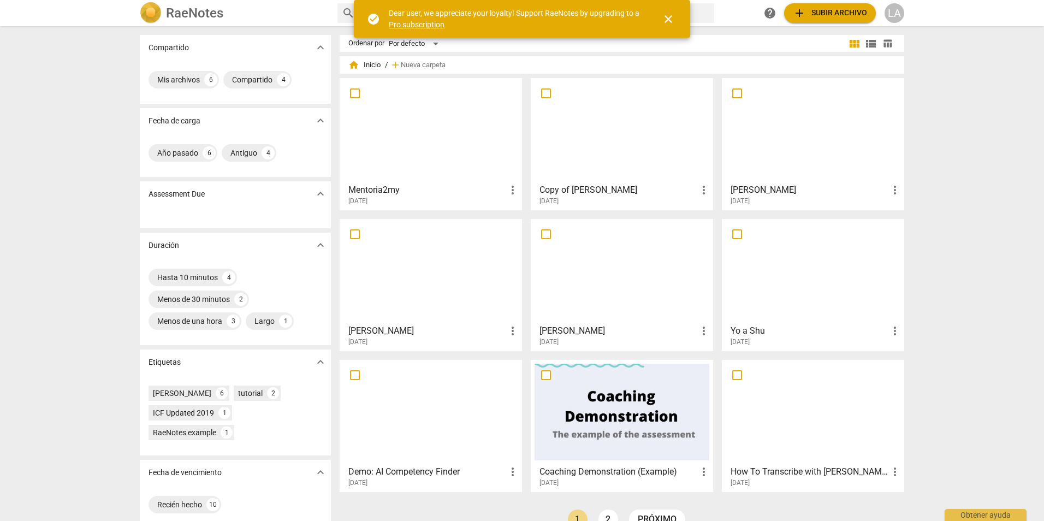 The image size is (1044, 521). I want to click on div: Recién hecho, so click(180, 505).